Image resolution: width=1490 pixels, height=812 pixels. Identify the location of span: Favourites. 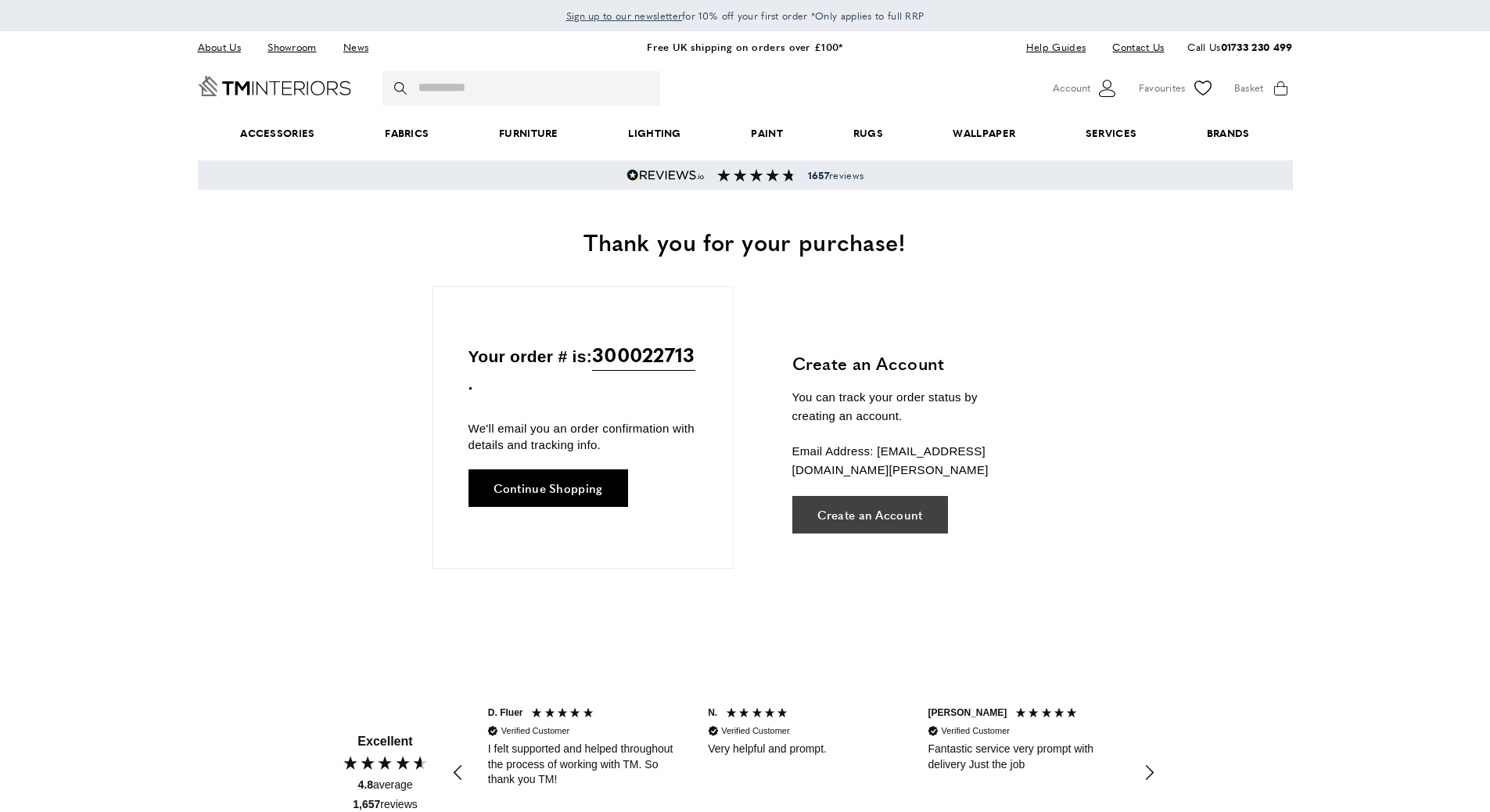
(1162, 87).